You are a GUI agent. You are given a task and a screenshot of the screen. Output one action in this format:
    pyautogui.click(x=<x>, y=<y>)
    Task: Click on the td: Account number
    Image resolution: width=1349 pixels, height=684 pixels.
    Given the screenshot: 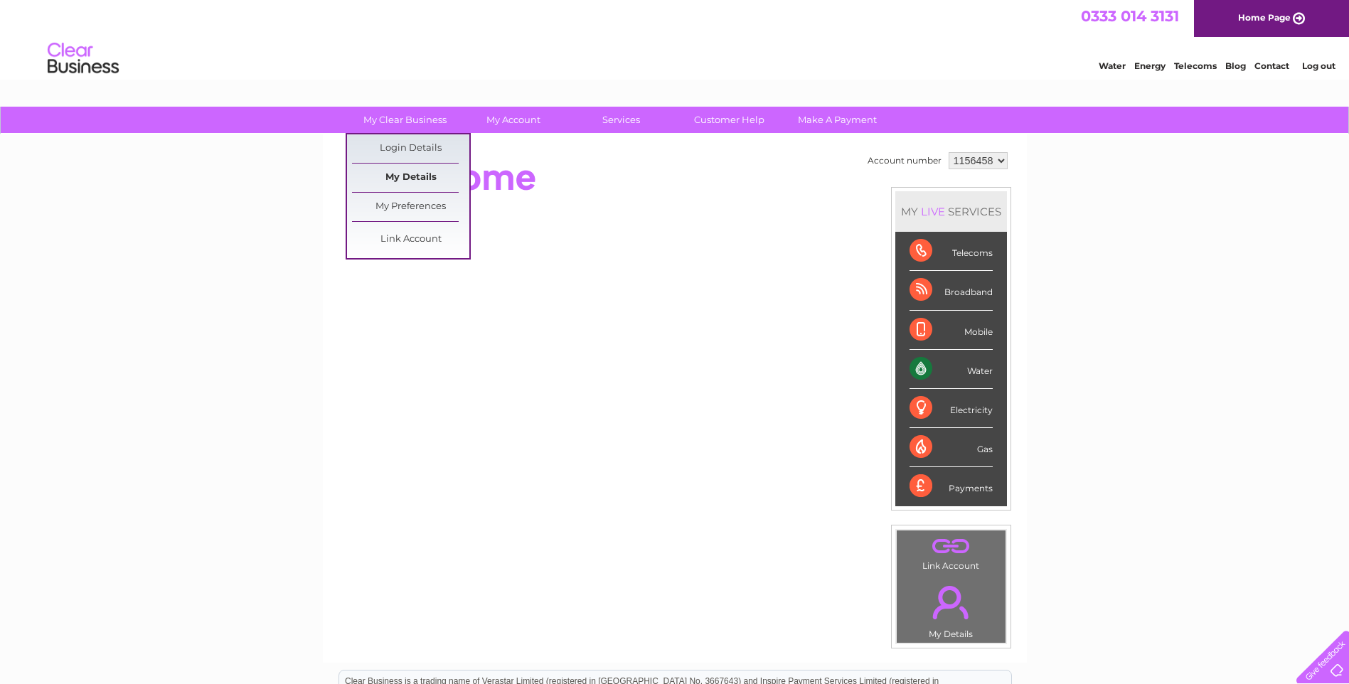 What is the action you would take?
    pyautogui.click(x=905, y=161)
    